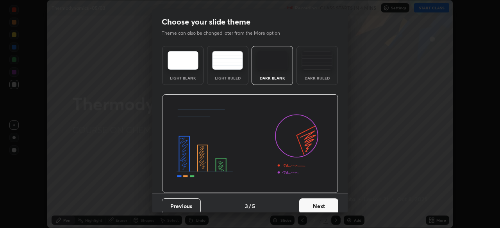  What do you see at coordinates (319, 207) in the screenshot?
I see `button: Next` at bounding box center [319, 207].